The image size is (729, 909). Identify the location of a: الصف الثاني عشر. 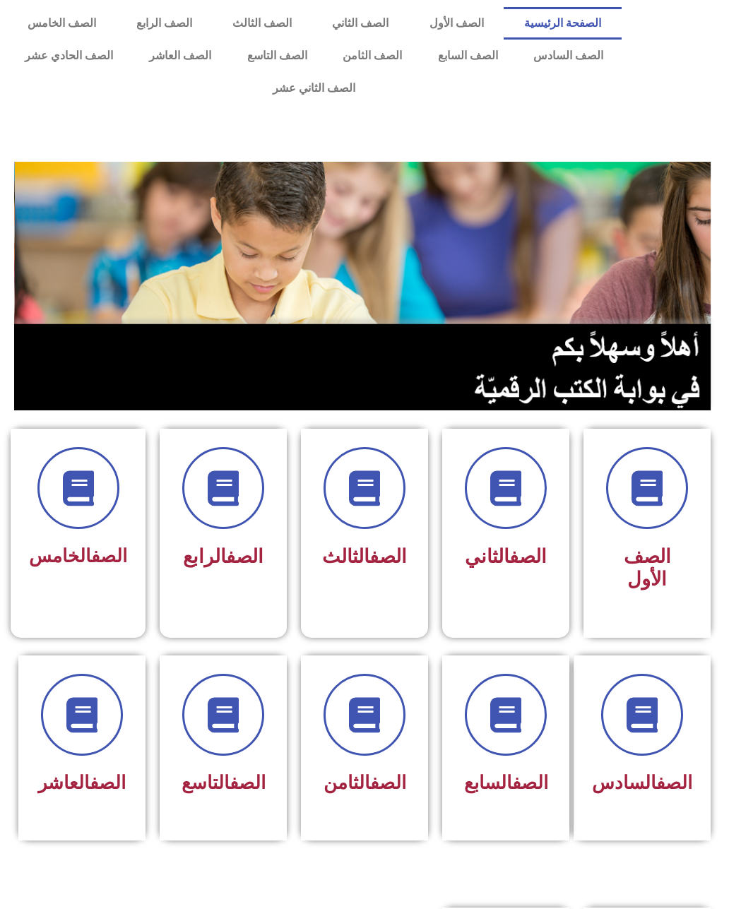
(314, 88).